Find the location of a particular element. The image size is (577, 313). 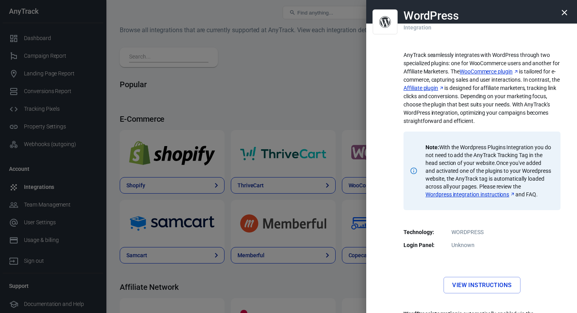

p: Integration is located at coordinates (417, 24).